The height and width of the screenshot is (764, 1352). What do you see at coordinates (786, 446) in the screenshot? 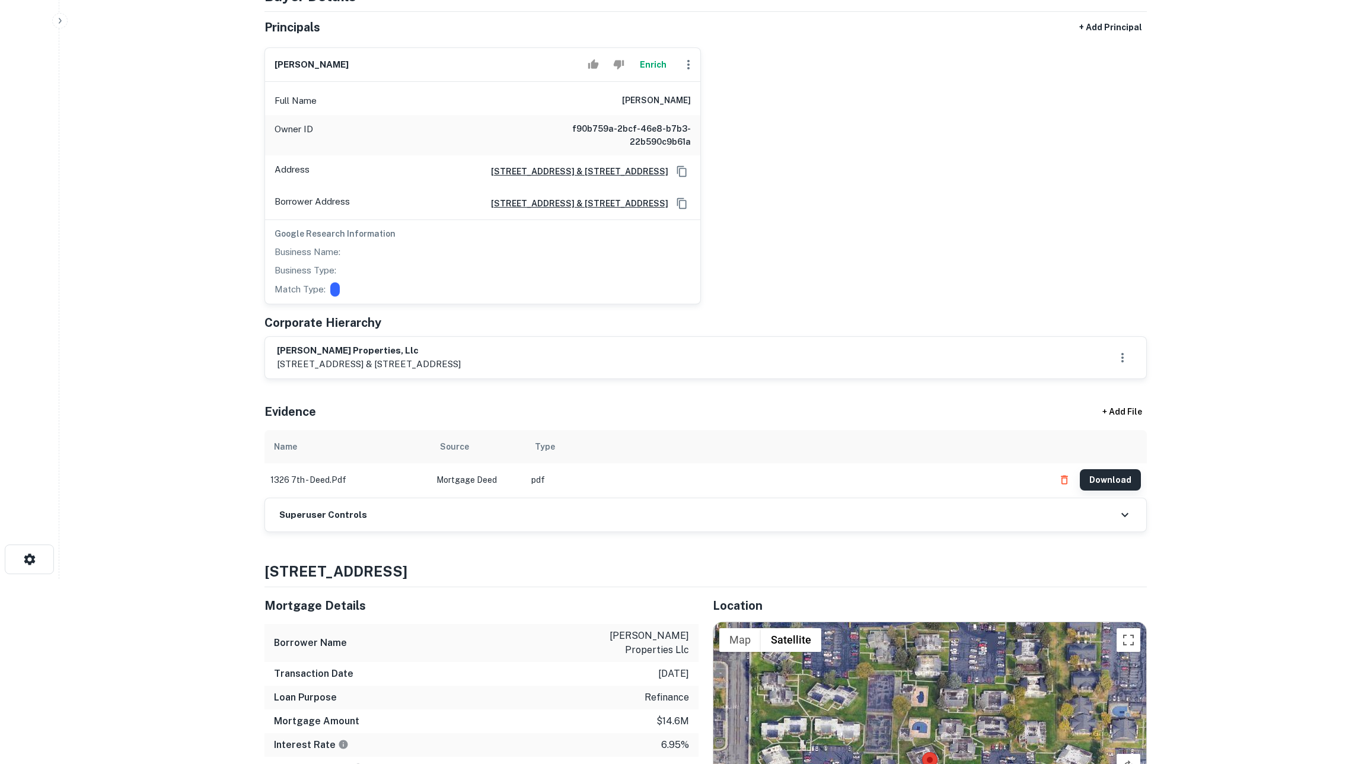
I see `th: Type` at bounding box center [786, 446].